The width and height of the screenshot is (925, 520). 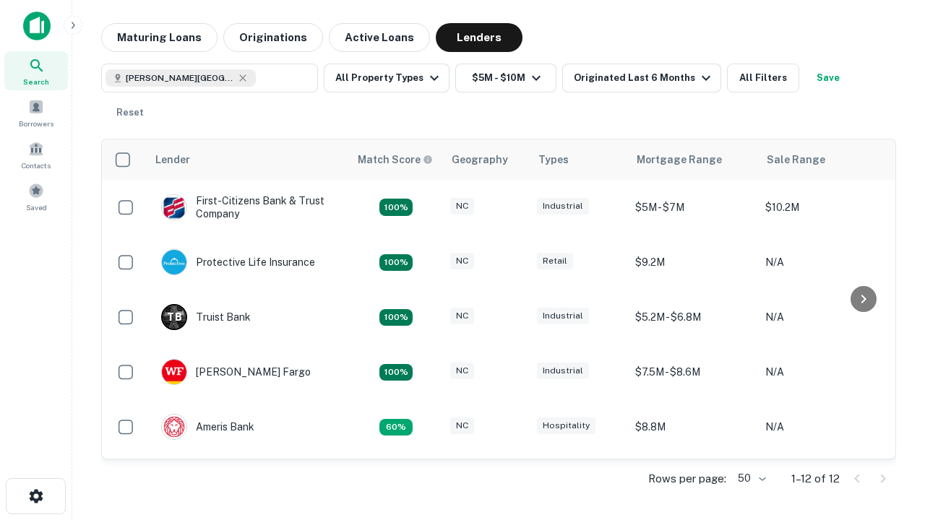 I want to click on span: Contacts, so click(x=36, y=165).